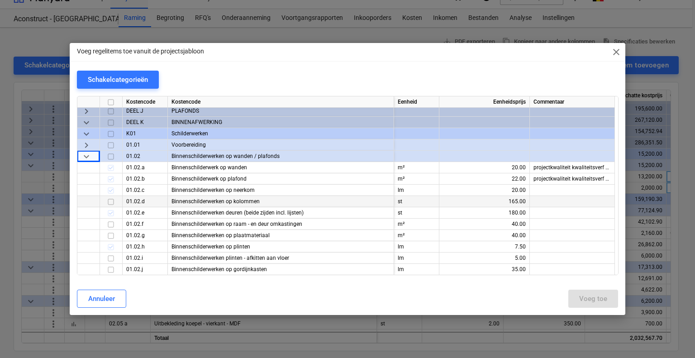 This screenshot has height=358, width=695. What do you see at coordinates (572, 102) in the screenshot?
I see `div: Commentaar` at bounding box center [572, 102].